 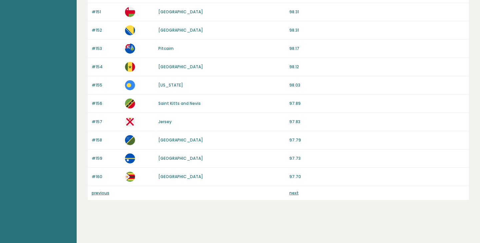 I want to click on p: #155, so click(x=106, y=85).